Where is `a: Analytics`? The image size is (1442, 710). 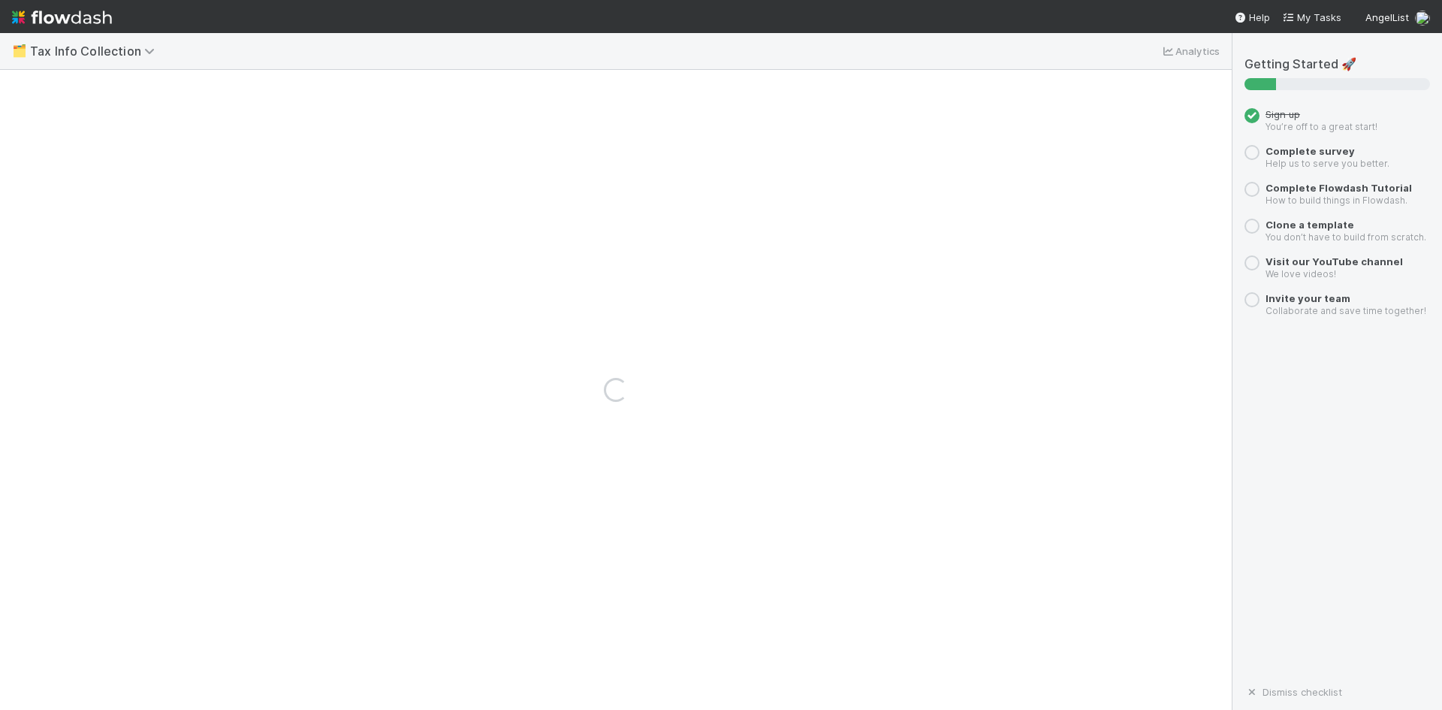
a: Analytics is located at coordinates (1190, 51).